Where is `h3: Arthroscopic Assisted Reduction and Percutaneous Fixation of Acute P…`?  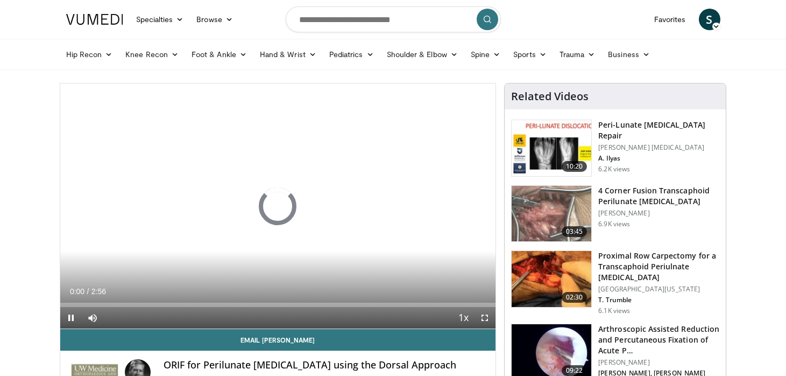 h3: Arthroscopic Assisted Reduction and Percutaneous Fixation of Acute P… is located at coordinates (659, 340).